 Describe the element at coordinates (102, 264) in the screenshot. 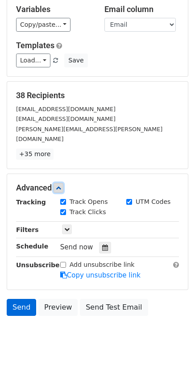

I see `label: Add unsubscribe link` at that location.